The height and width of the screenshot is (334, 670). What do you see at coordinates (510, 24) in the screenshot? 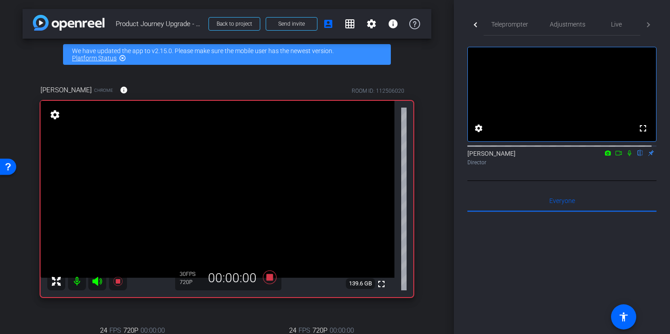
I see `span: Teleprompter` at bounding box center [510, 24].